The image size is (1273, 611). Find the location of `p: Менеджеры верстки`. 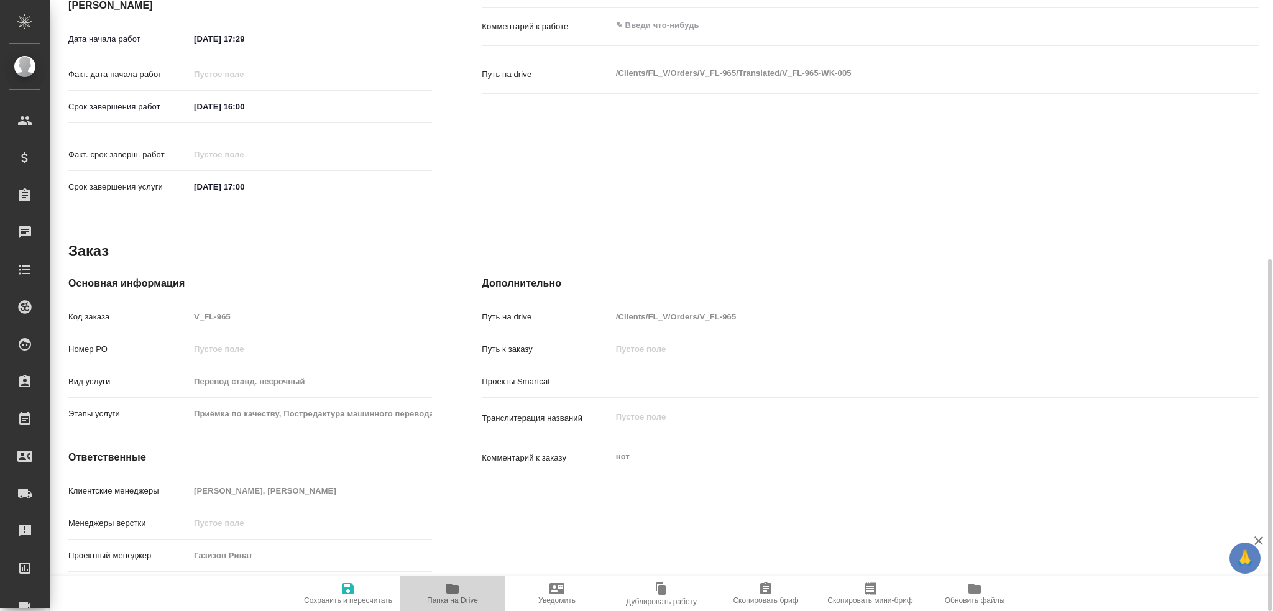

p: Менеджеры верстки is located at coordinates (129, 524).